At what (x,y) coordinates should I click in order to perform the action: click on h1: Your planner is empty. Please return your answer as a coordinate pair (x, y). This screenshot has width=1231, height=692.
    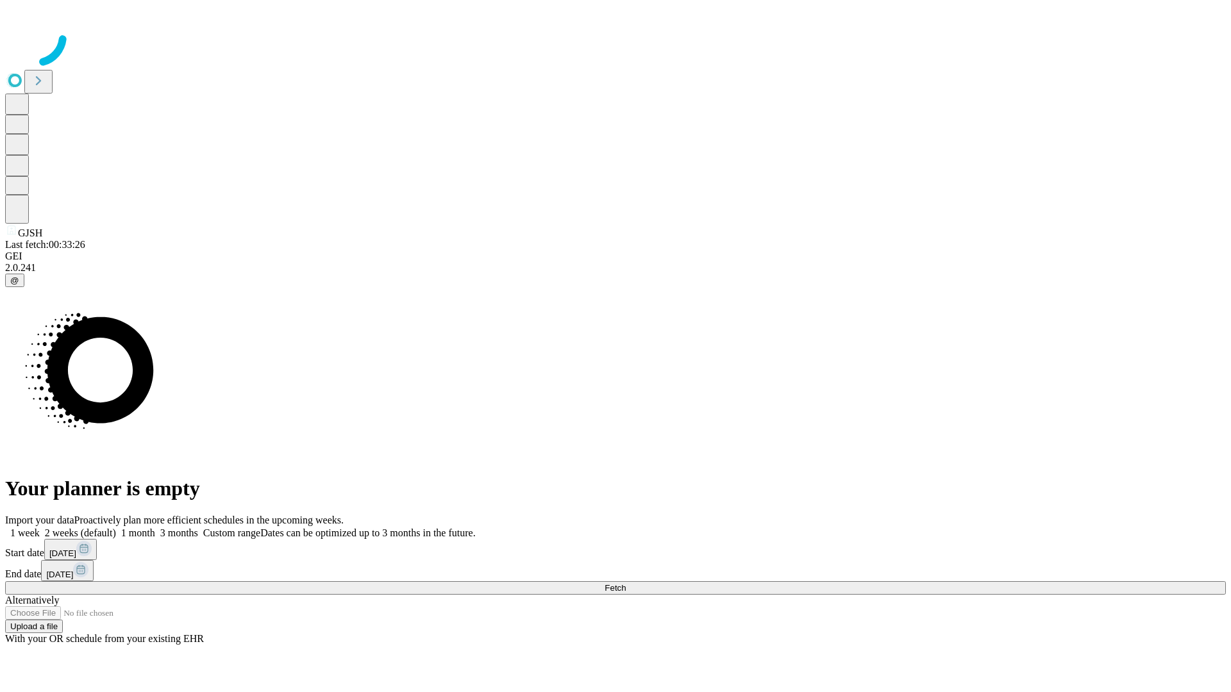
    Looking at the image, I should click on (615, 488).